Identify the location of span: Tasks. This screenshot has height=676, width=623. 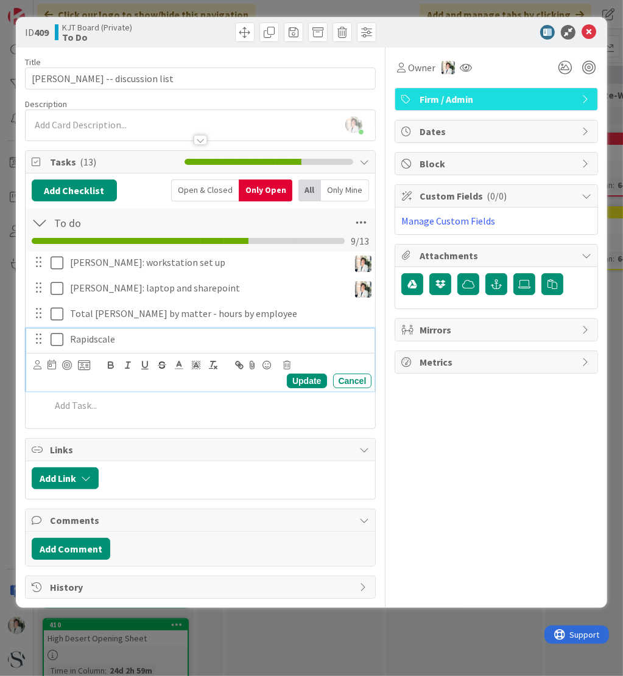
(114, 162).